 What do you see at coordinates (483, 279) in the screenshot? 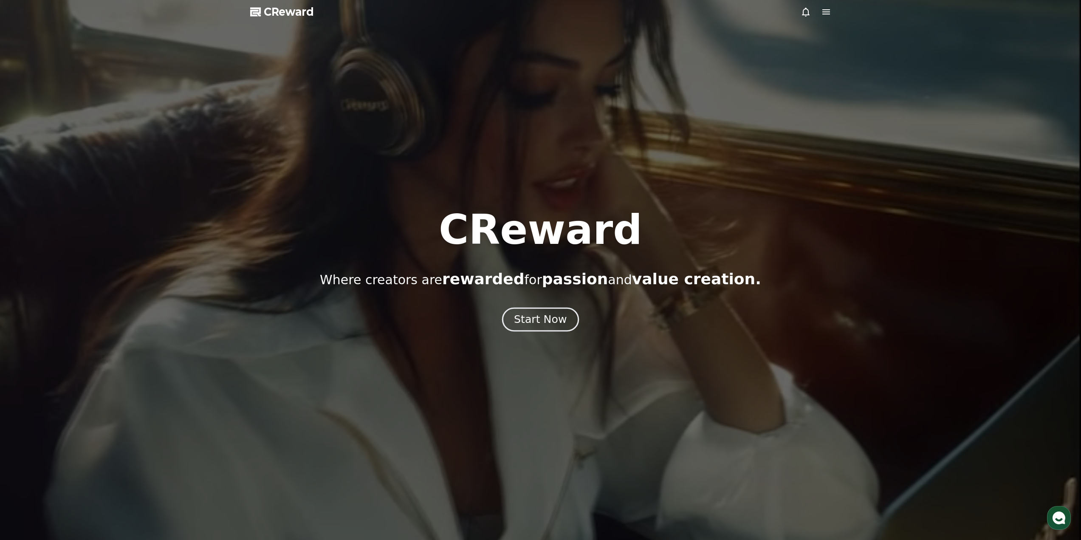
I see `span: rewarded` at bounding box center [483, 279].